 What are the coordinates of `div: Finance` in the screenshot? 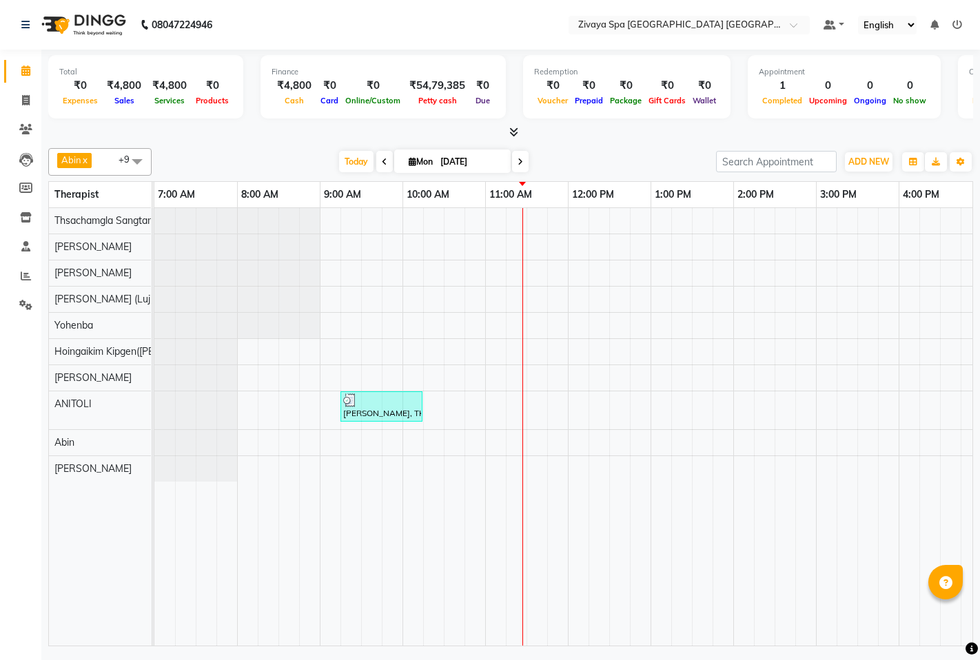 It's located at (383, 72).